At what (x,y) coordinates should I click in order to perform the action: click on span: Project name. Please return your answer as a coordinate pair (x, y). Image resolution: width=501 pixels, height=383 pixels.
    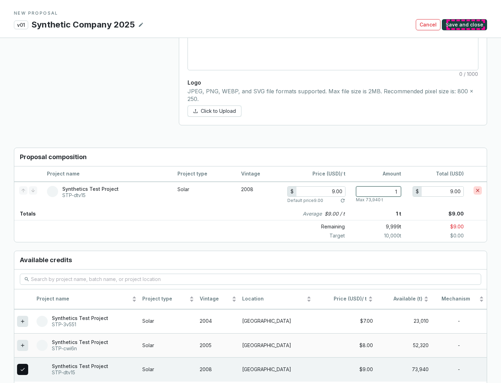
    Looking at the image, I should click on (84, 299).